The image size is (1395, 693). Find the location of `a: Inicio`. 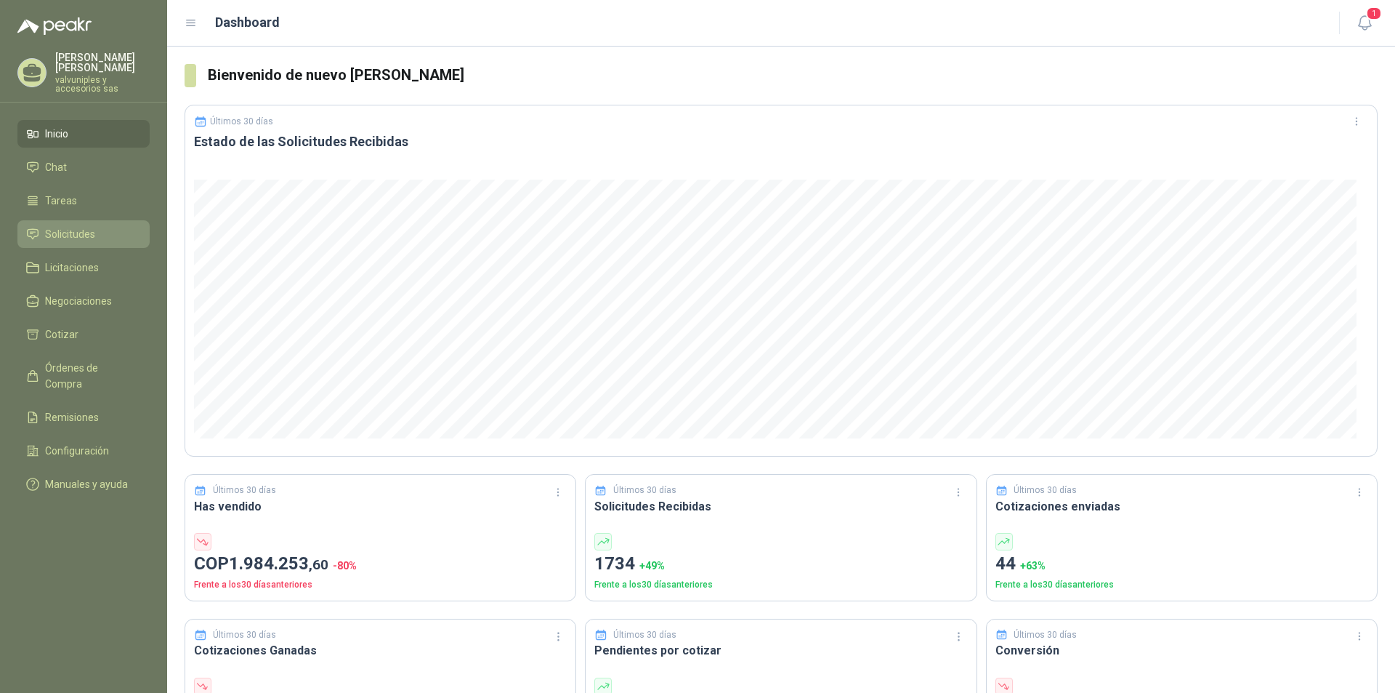

a: Inicio is located at coordinates (84, 134).